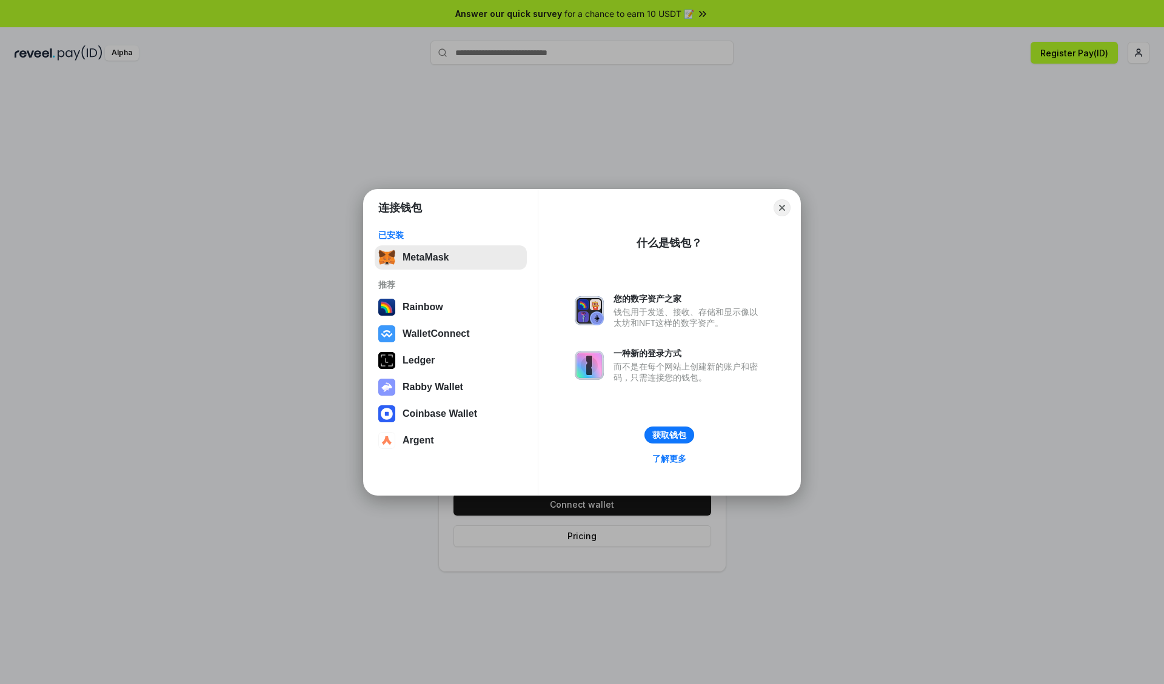 The width and height of the screenshot is (1164, 684). What do you see at coordinates (418, 441) in the screenshot?
I see `div: Argent` at bounding box center [418, 441].